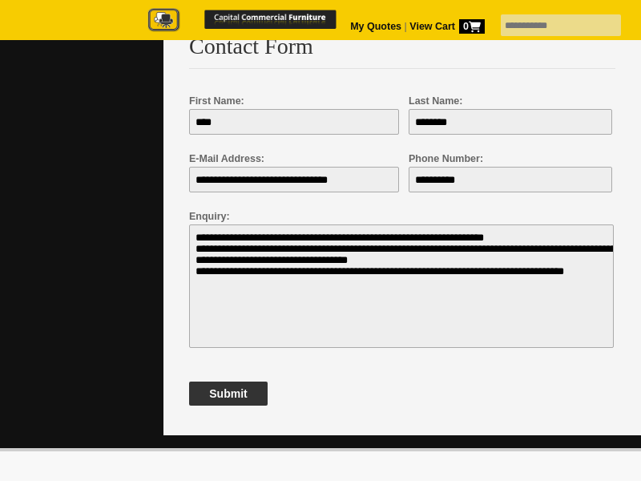 This screenshot has width=641, height=481. Describe the element at coordinates (301, 22) in the screenshot. I see `a: Capital Commercial Furniture Logo` at that location.